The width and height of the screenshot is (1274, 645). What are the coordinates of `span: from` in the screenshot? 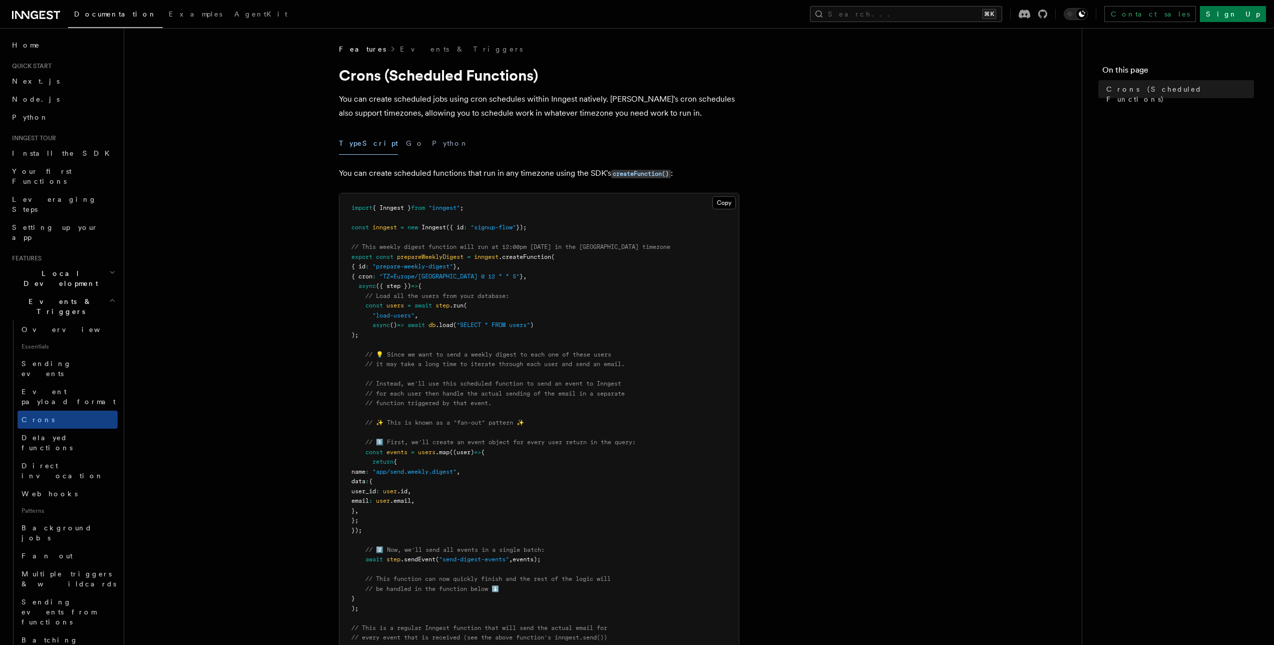 It's located at (418, 208).